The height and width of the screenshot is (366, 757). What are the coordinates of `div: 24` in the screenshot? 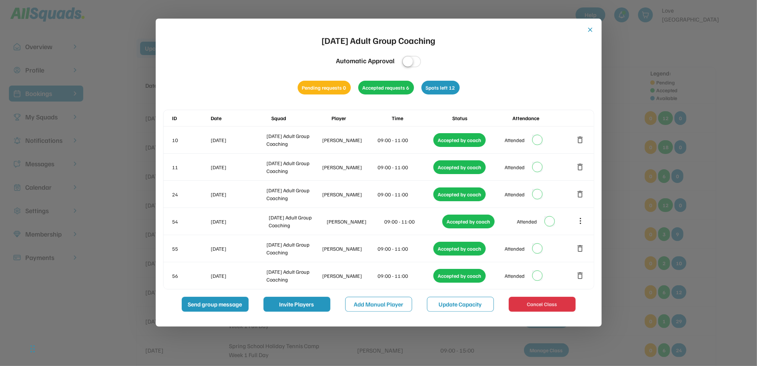 It's located at (191, 194).